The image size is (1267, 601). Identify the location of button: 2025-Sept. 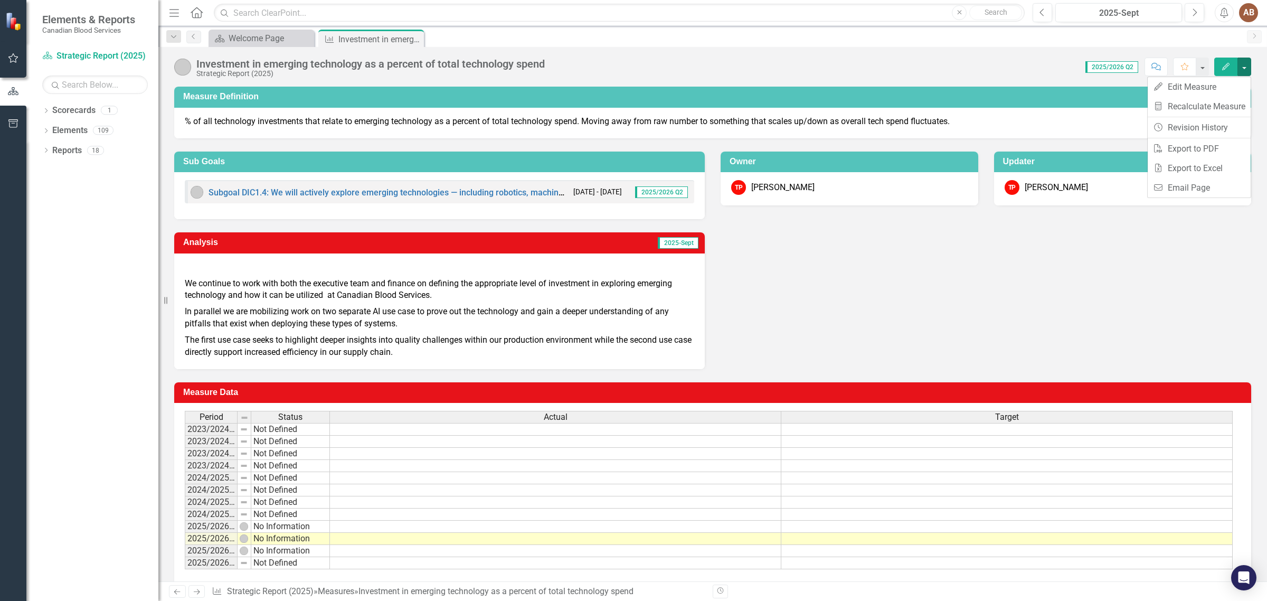
(1119, 13).